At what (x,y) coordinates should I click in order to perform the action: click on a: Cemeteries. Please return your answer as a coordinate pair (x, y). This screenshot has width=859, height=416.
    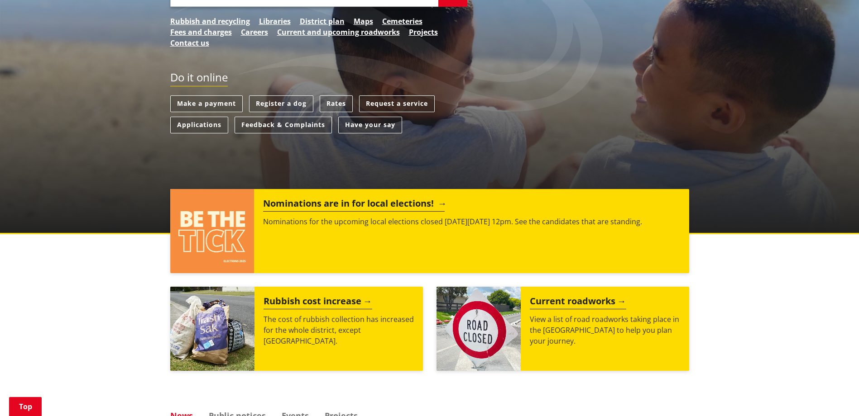
    Looking at the image, I should click on (402, 21).